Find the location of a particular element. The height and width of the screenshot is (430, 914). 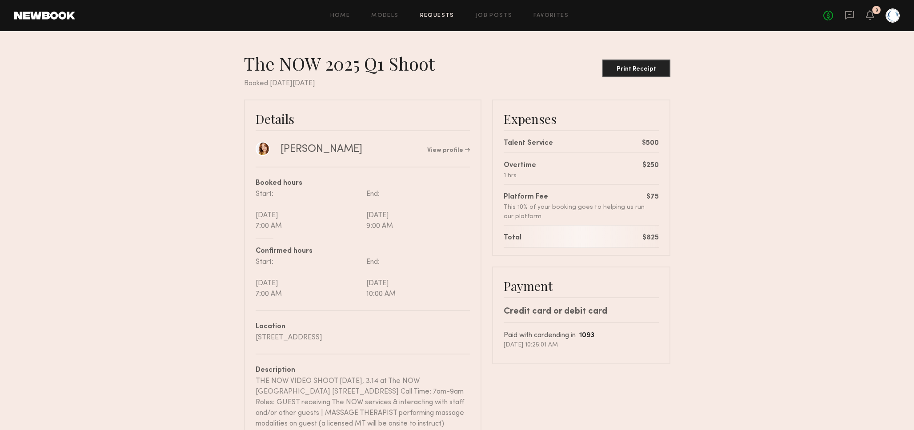

div: Booked hours is located at coordinates (363, 184).